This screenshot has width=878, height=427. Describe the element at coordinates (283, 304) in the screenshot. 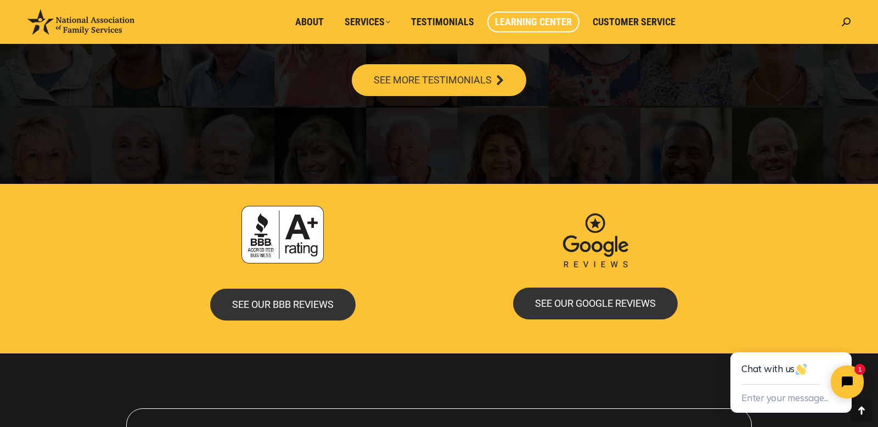

I see `a: SEE OUR BBB REVIEWS` at that location.